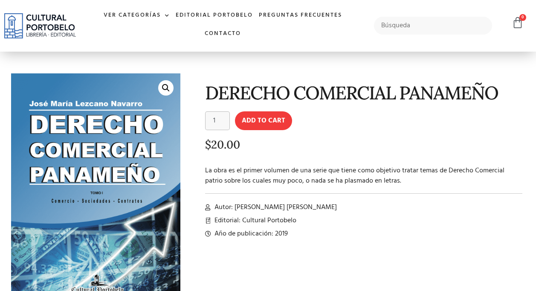 The image size is (536, 291). What do you see at coordinates (523, 17) in the screenshot?
I see `span: 0` at bounding box center [523, 17].